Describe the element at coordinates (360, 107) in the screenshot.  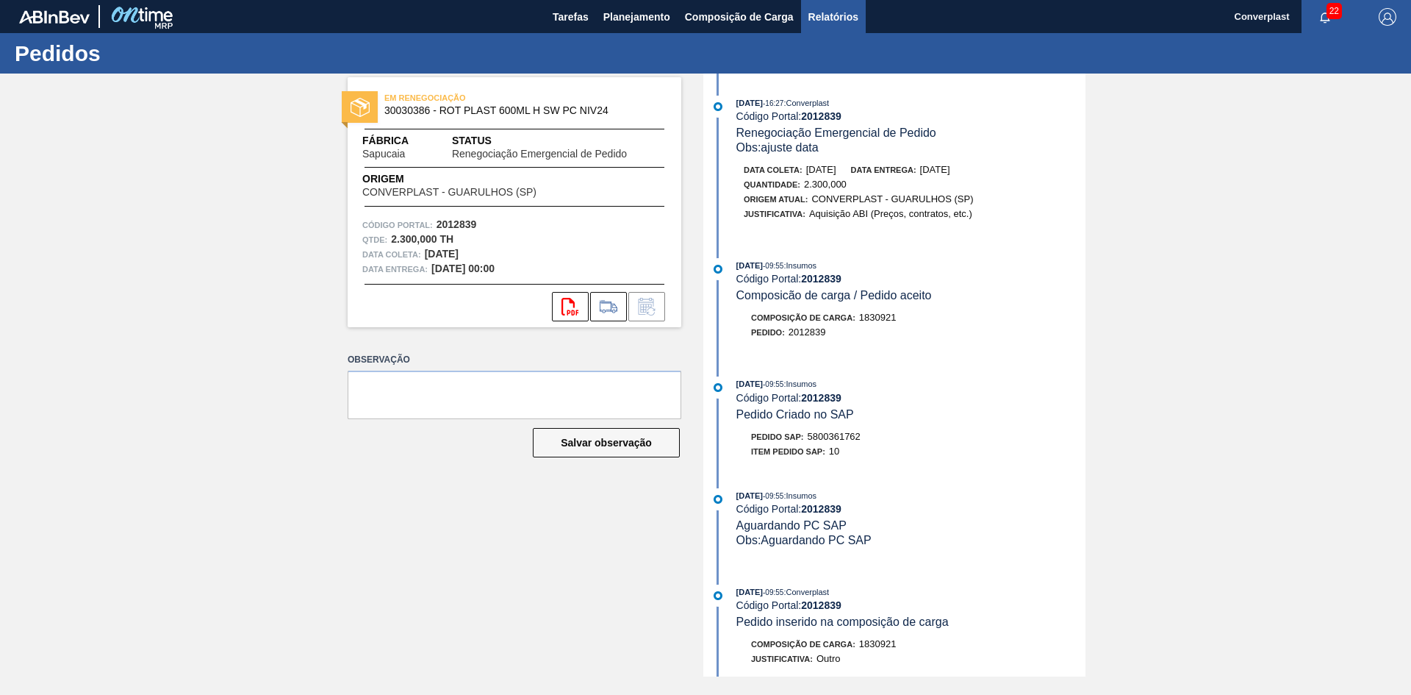
I see `img: status` at that location.